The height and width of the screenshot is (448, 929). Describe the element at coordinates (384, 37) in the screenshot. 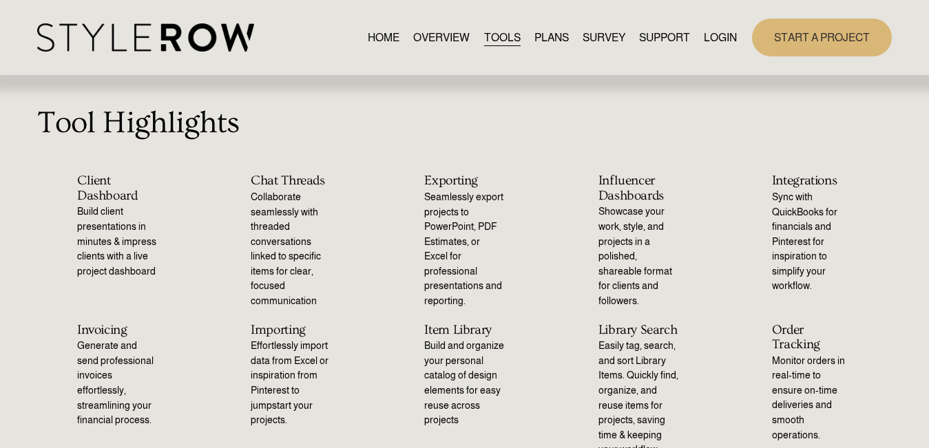

I see `a: HOME` at that location.